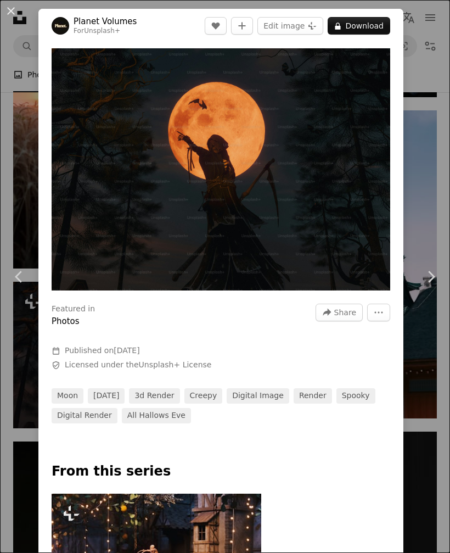 This screenshot has height=553, width=450. What do you see at coordinates (102, 350) in the screenshot?
I see `span: Published on` at bounding box center [102, 350].